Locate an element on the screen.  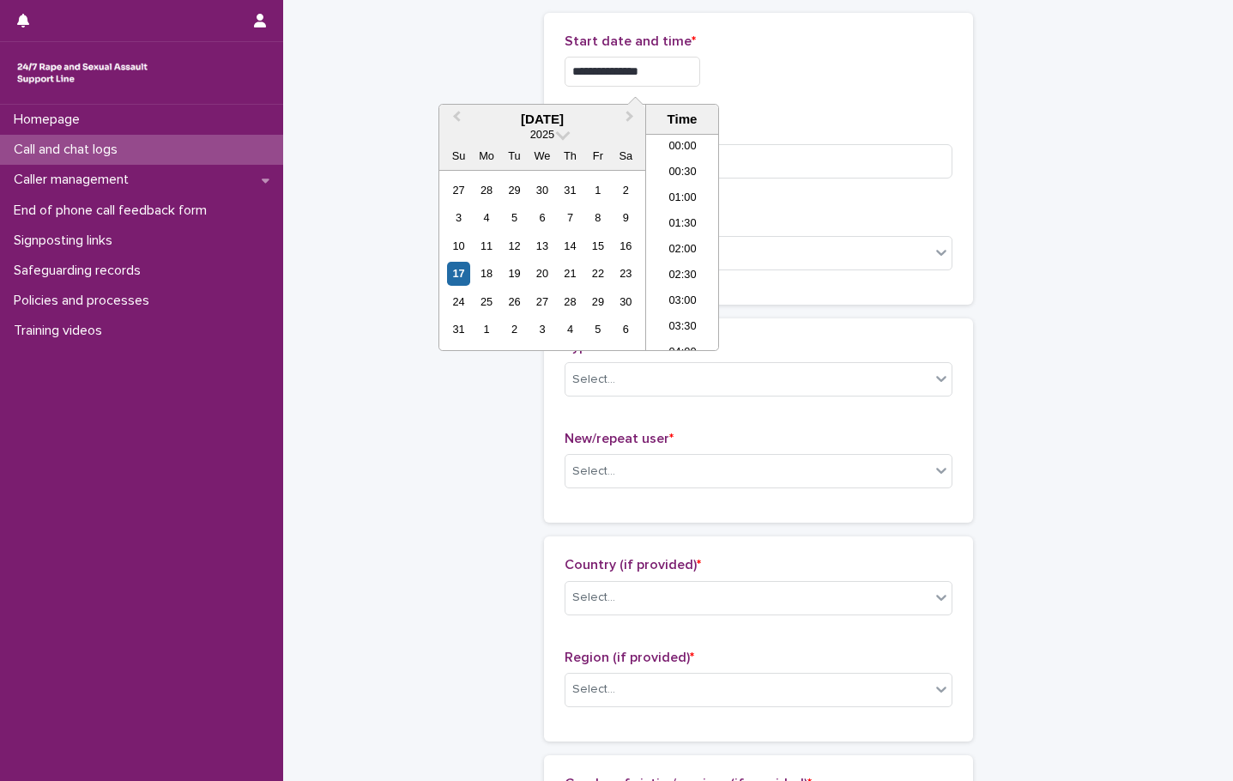
span: New/repeat user is located at coordinates (619, 439).